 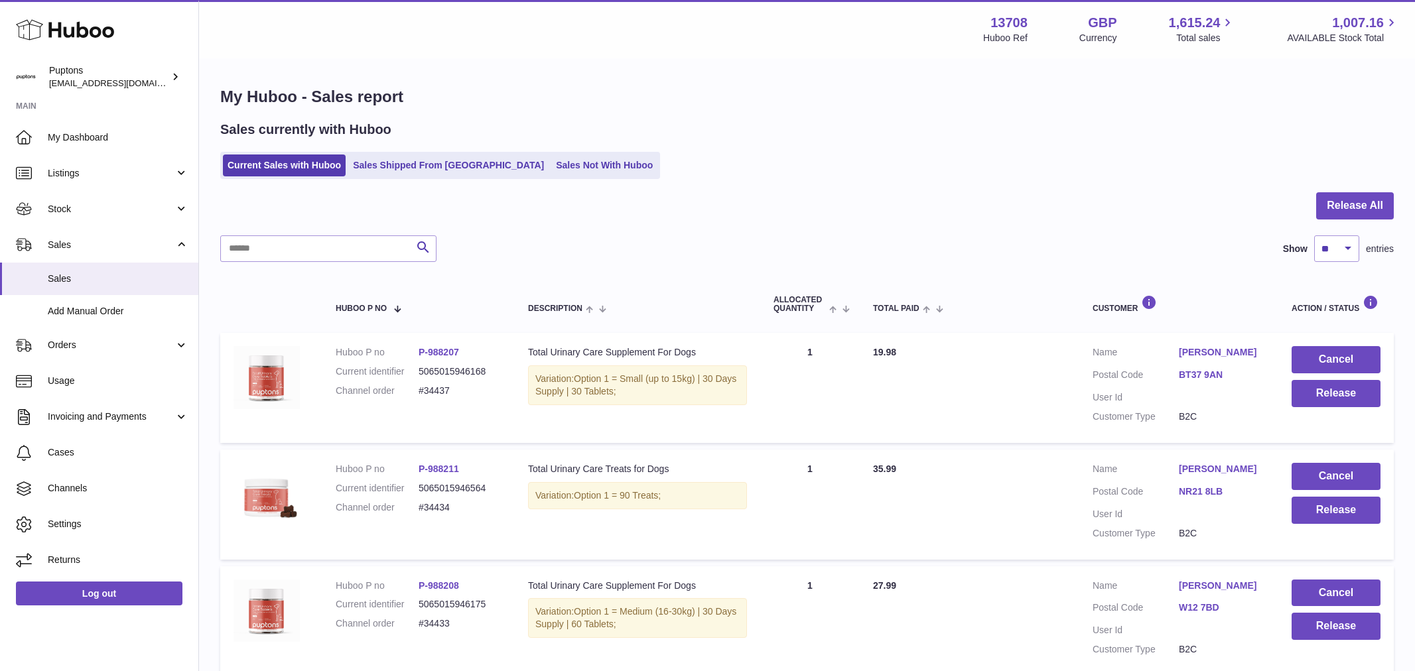 I want to click on div: Currency, so click(x=1098, y=38).